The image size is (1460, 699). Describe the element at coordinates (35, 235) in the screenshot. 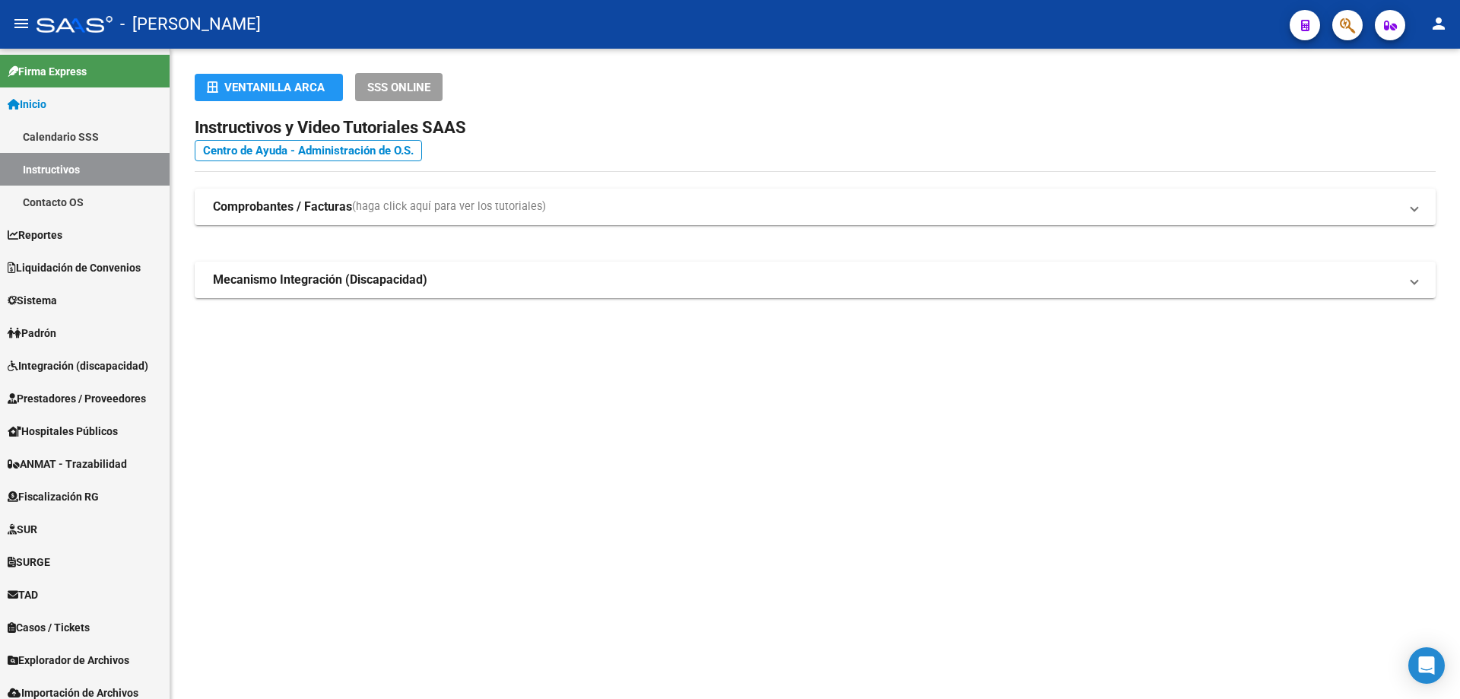

I see `span: Reportes` at that location.